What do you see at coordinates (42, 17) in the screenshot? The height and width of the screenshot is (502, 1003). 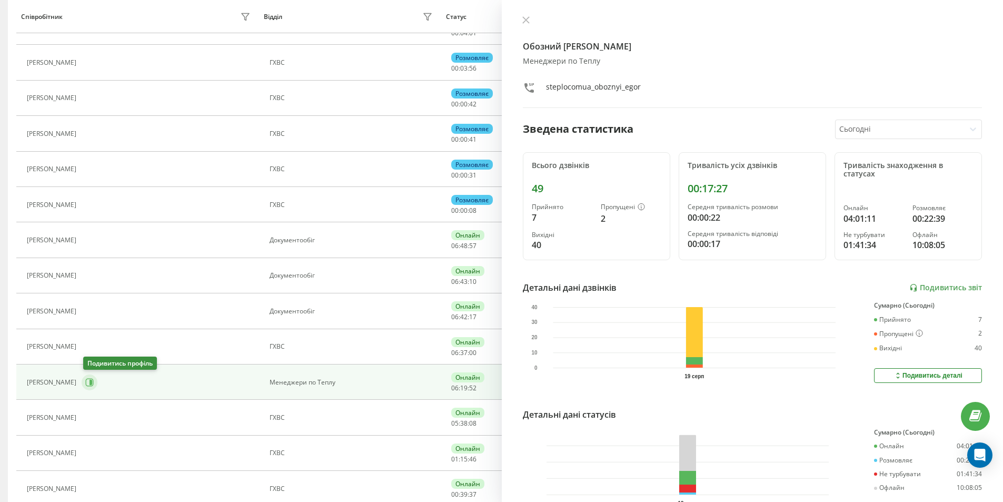 I see `div: Співробітник` at bounding box center [42, 17].